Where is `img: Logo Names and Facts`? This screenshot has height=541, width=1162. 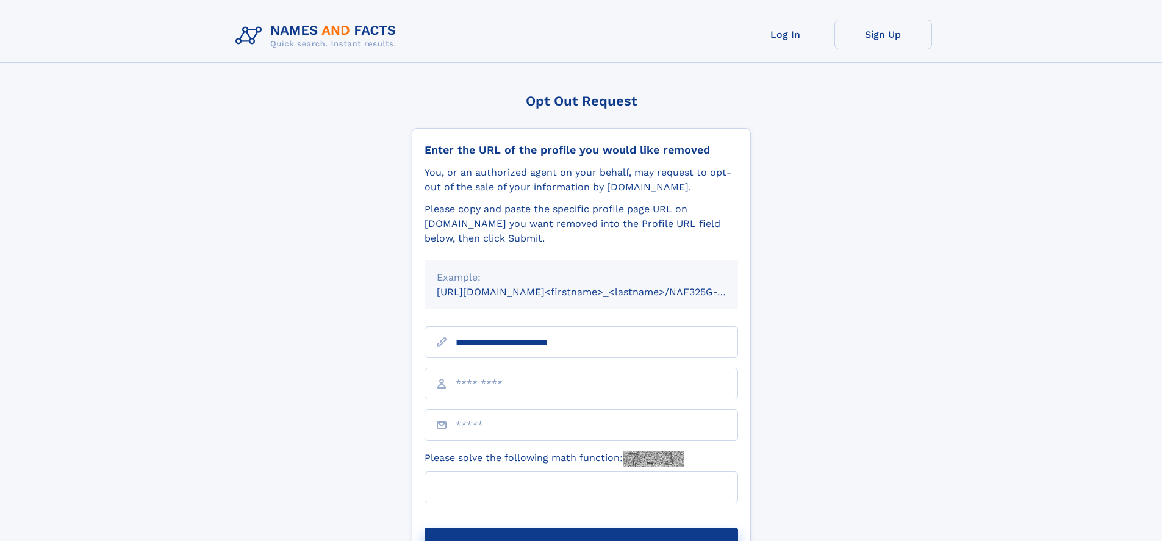 img: Logo Names and Facts is located at coordinates (318, 36).